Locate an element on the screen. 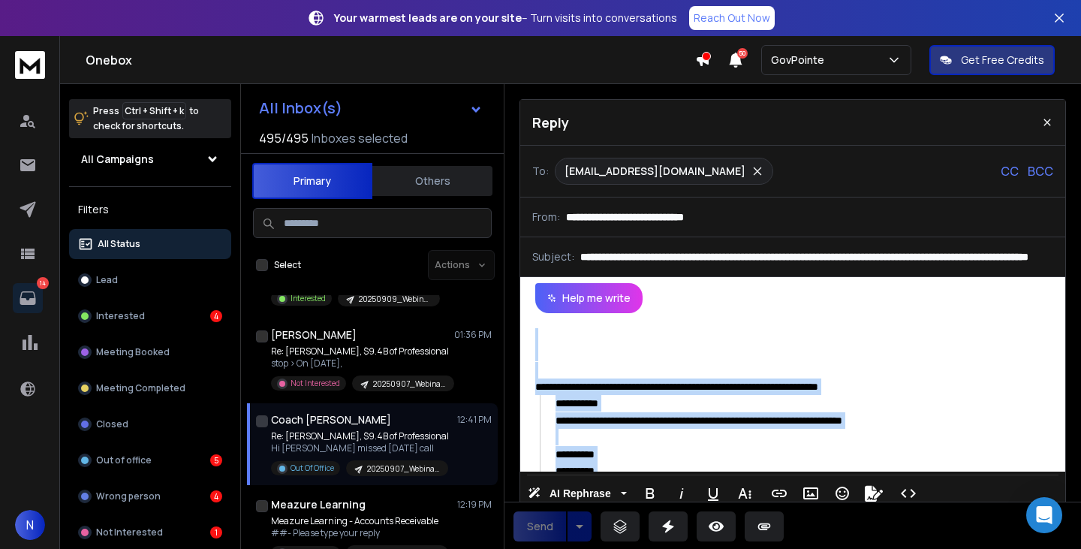  button: Lead is located at coordinates (150, 280).